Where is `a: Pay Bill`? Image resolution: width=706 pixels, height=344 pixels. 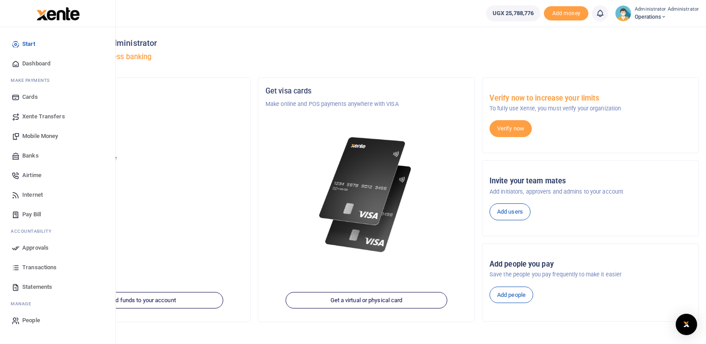 a: Pay Bill is located at coordinates (57, 215).